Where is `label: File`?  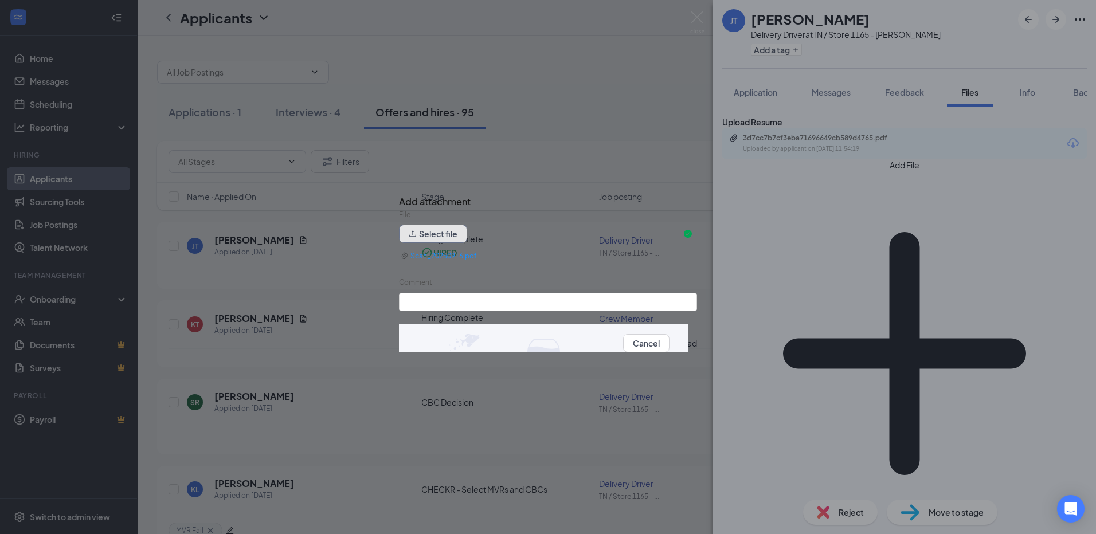
label: File is located at coordinates (405, 214).